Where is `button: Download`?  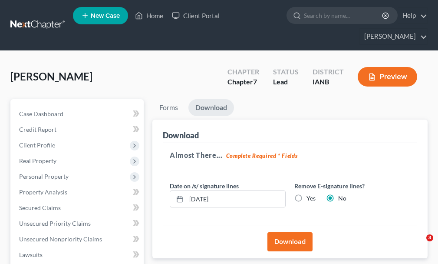 button: Download is located at coordinates (290, 241).